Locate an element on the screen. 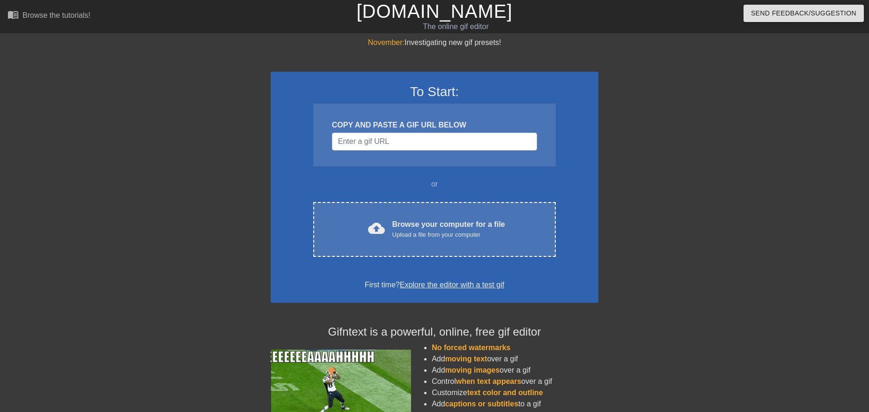 The width and height of the screenshot is (869, 412). div: or is located at coordinates (435, 184).